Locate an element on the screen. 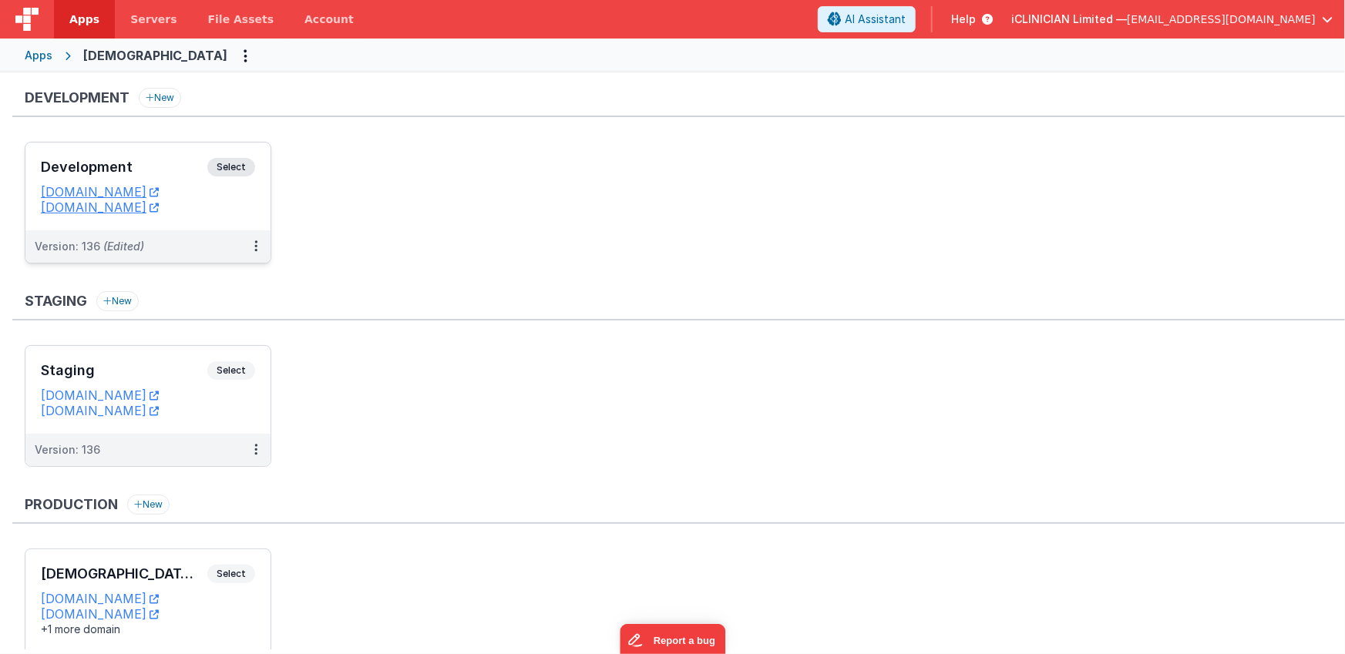 Image resolution: width=1345 pixels, height=654 pixels. button: Options is located at coordinates (246, 55).